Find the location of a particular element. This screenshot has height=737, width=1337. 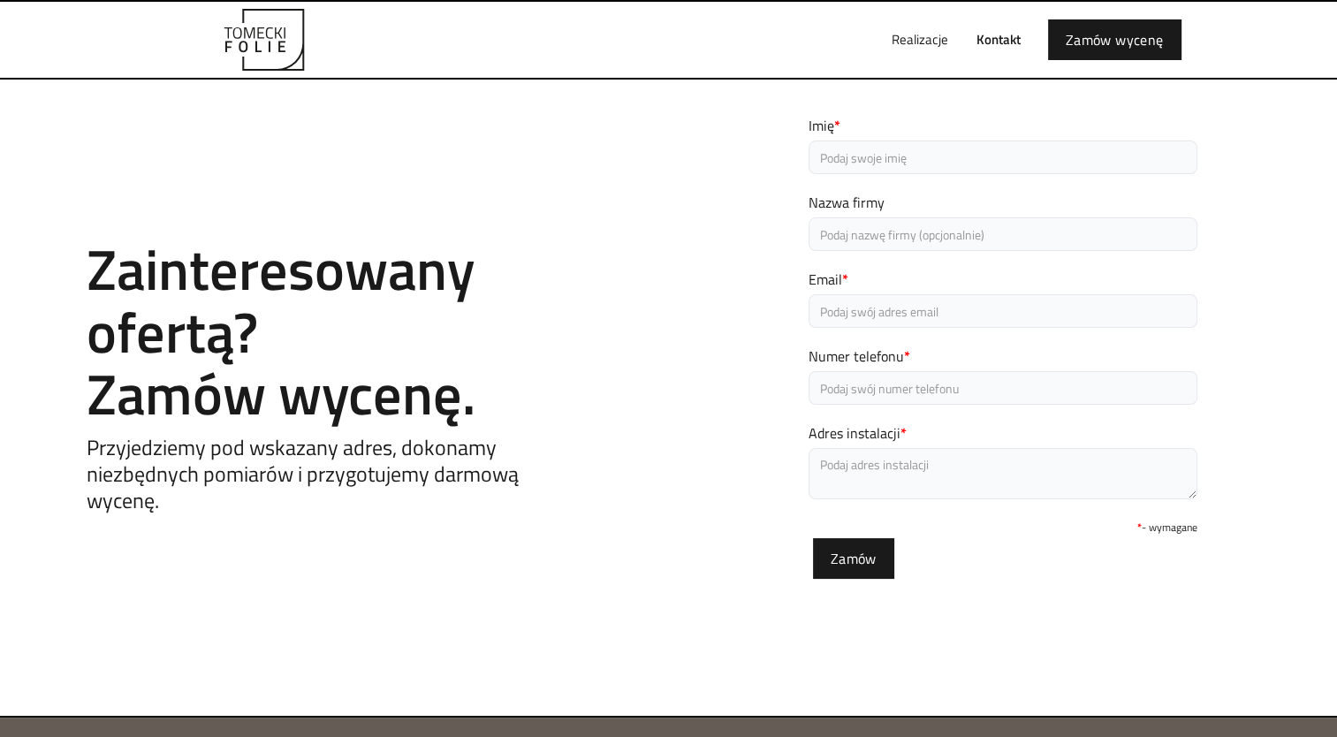

a: Kontakt is located at coordinates (998, 40).